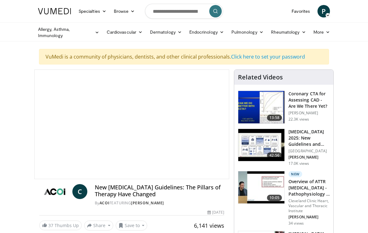 This screenshot has width=368, height=233. Describe the element at coordinates (309, 100) in the screenshot. I see `h3: Coronary CTA for Assessing CAD - Are We There Yet?` at that location.